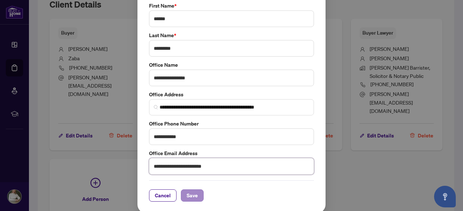 Image resolution: width=463 pixels, height=211 pixels. What do you see at coordinates (231, 124) in the screenshot?
I see `label: Office Phone Number` at bounding box center [231, 124].